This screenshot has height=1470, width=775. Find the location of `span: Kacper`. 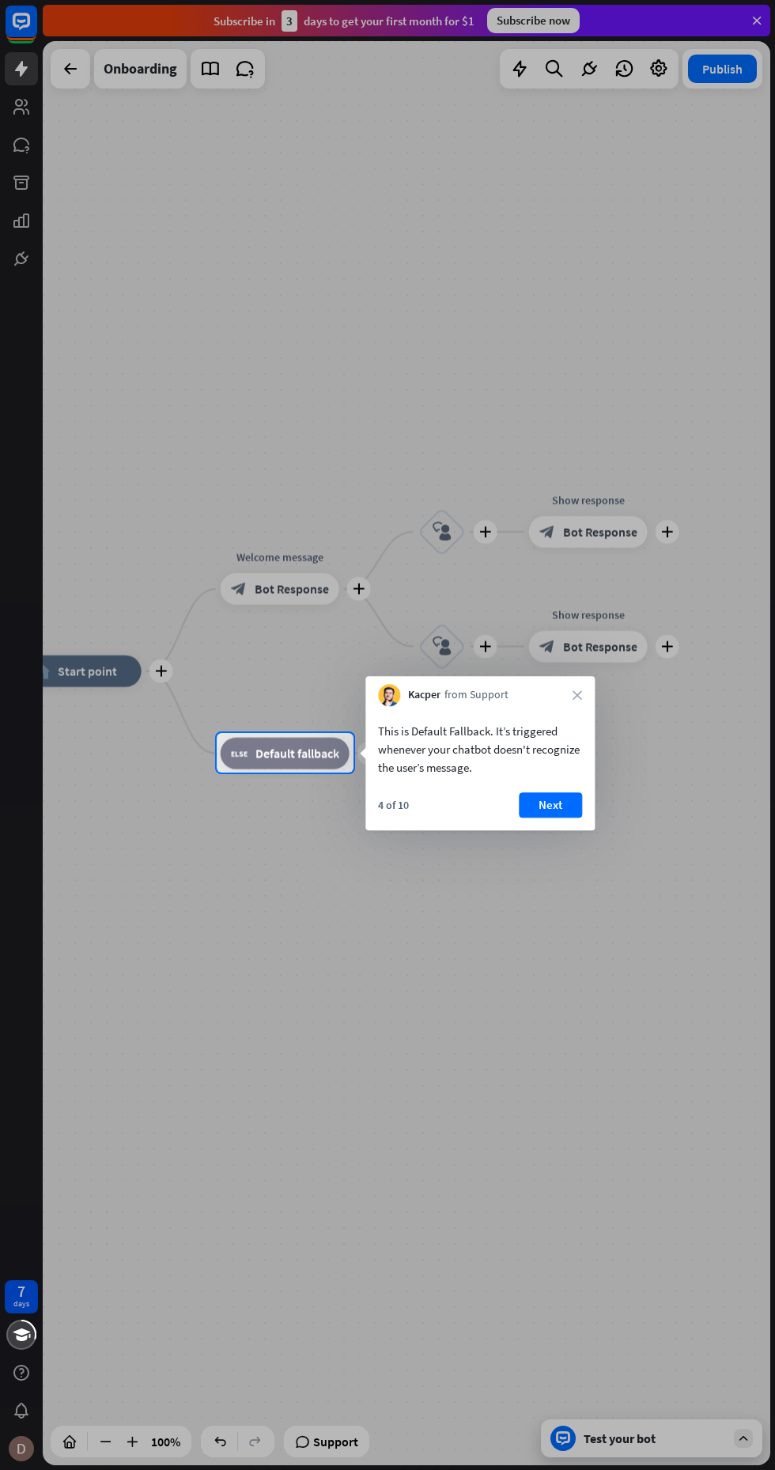

span: Kacper is located at coordinates (424, 695).